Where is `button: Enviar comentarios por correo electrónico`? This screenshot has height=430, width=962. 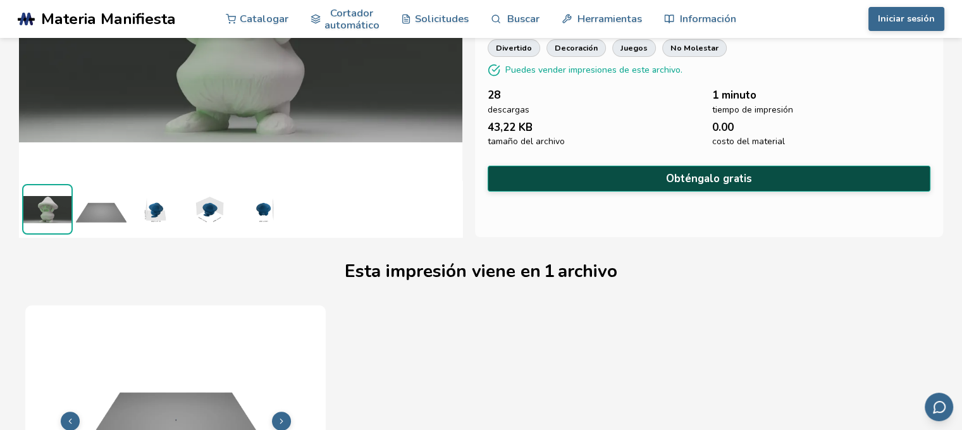 button: Enviar comentarios por correo electrónico is located at coordinates (938, 407).